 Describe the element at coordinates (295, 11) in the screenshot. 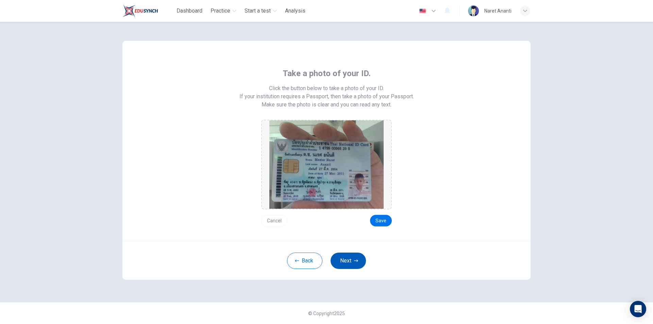

I see `a: Analysis` at that location.